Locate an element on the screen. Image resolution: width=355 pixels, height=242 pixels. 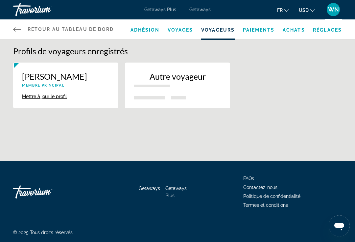
span: Adhésion is located at coordinates (145, 30).